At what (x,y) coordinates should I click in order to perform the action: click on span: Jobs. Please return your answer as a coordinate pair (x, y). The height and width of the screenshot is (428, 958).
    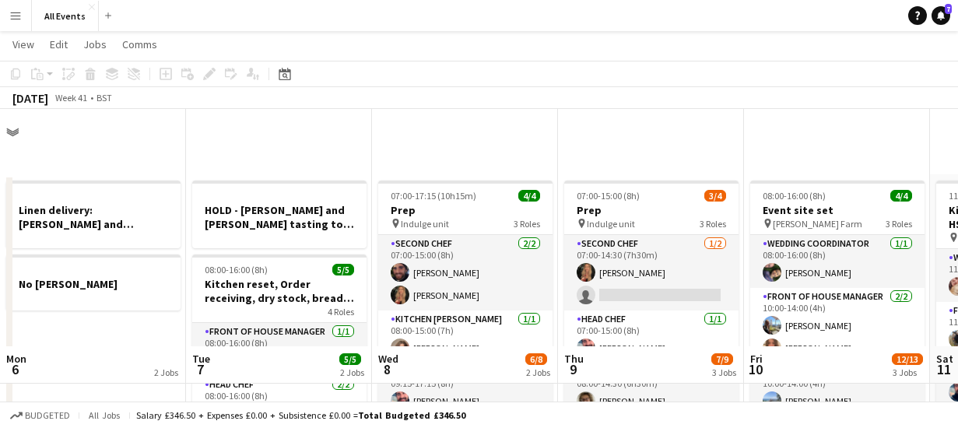
    Looking at the image, I should click on (95, 44).